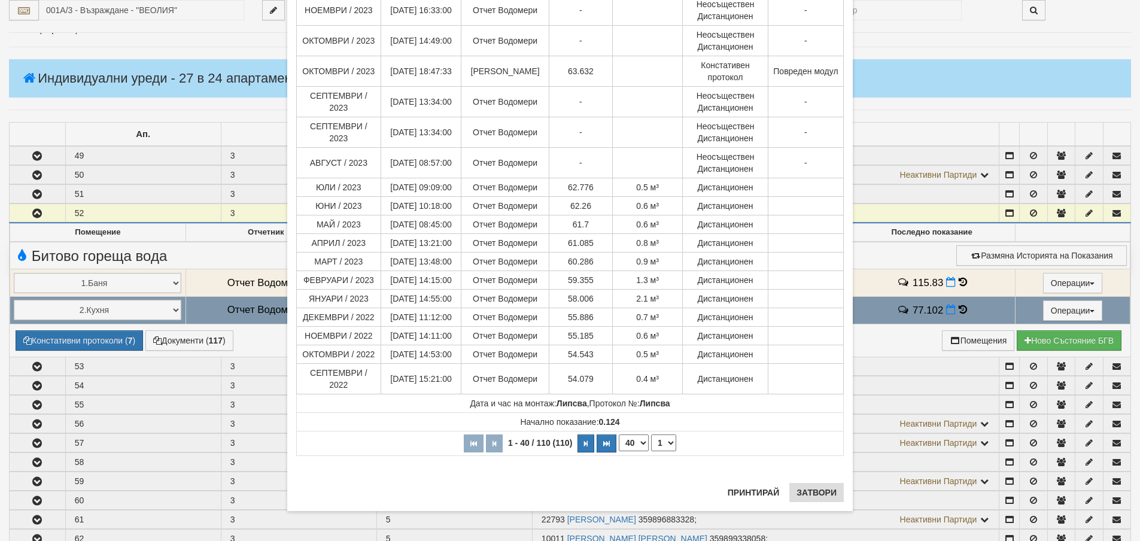  Describe the element at coordinates (629, 403) in the screenshot. I see `span: Протокол №:` at that location.